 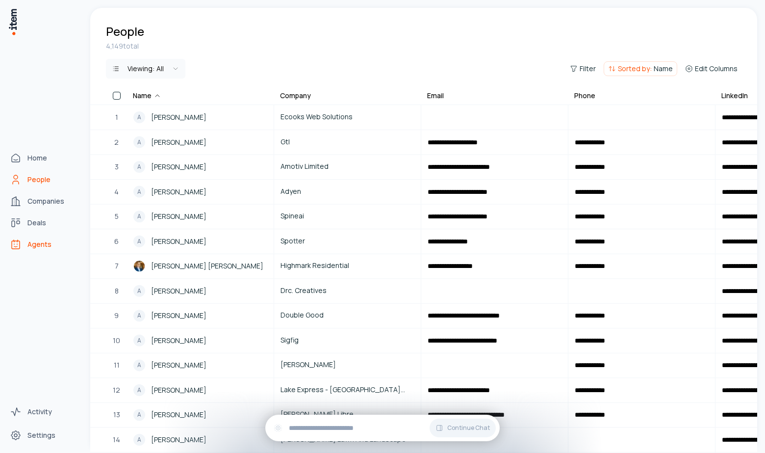 I want to click on span: 7, so click(x=117, y=266).